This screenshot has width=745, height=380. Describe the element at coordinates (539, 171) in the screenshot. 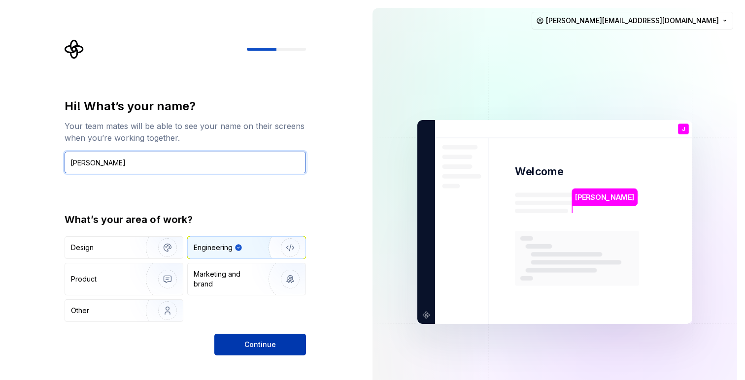

I see `p: Welcome` at that location.